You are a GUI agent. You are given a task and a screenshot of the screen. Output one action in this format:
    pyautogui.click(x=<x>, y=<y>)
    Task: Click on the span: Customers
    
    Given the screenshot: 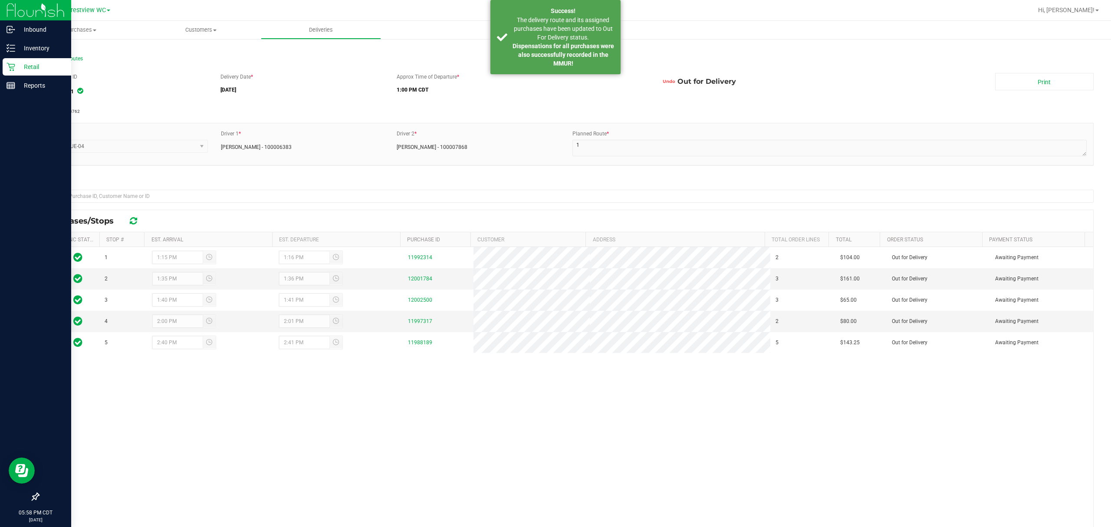 What is the action you would take?
    pyautogui.click(x=201, y=30)
    